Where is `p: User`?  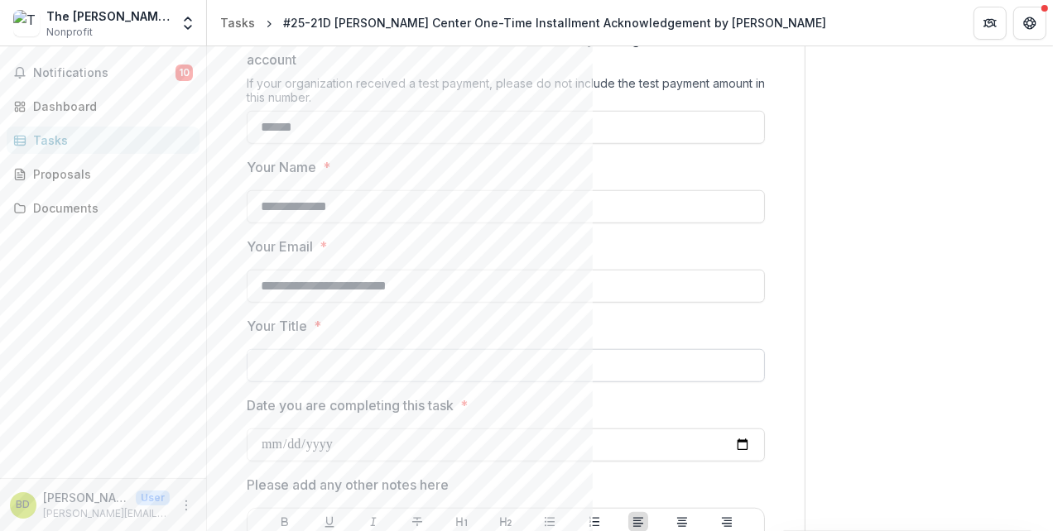 p: User is located at coordinates (152, 498).